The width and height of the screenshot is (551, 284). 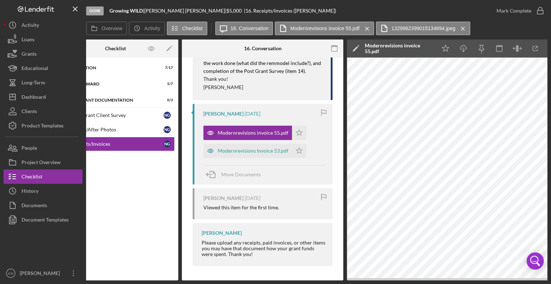 I want to click on button: Overview, so click(x=107, y=28).